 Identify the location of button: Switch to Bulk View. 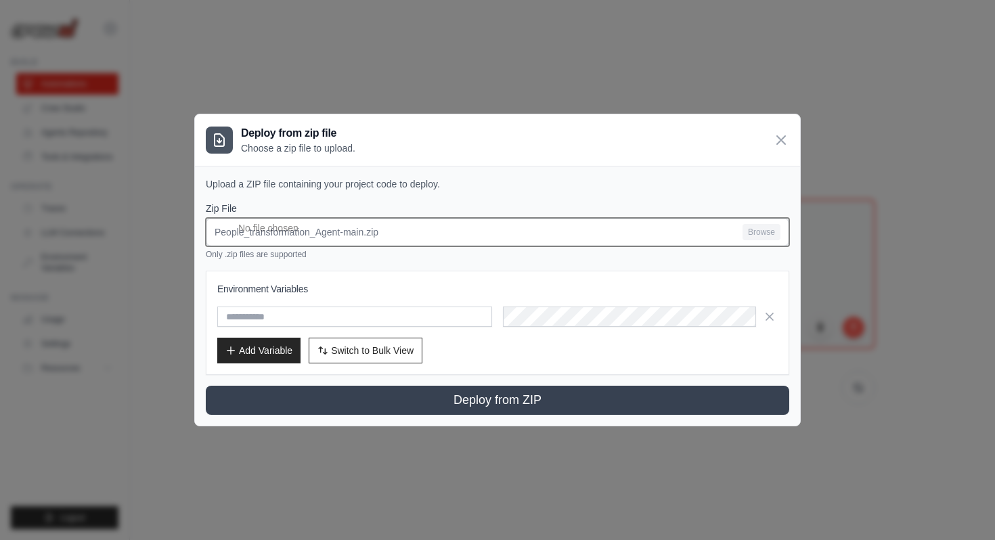
(366, 351).